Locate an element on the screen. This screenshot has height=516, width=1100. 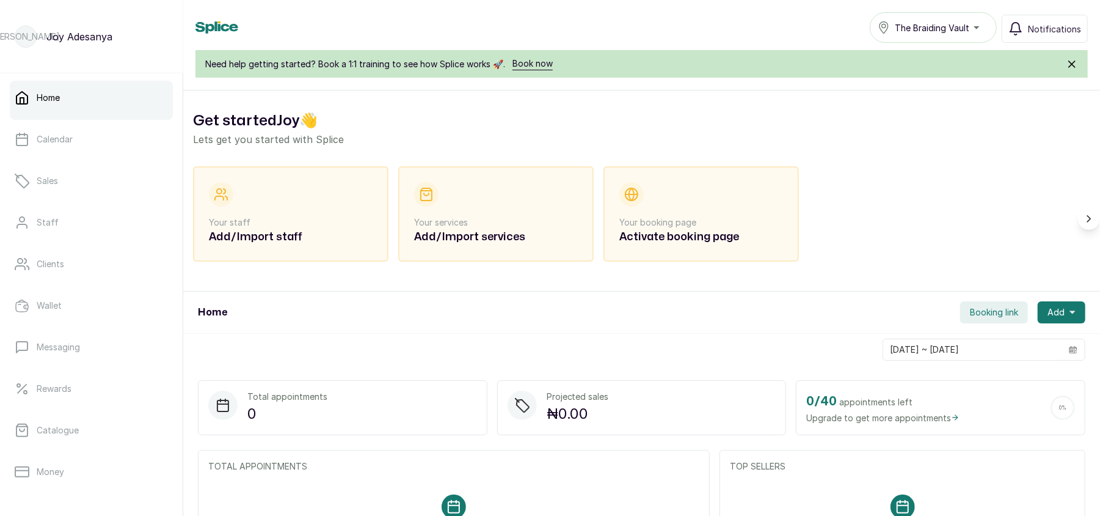
span: 0 % is located at coordinates (1063, 407).